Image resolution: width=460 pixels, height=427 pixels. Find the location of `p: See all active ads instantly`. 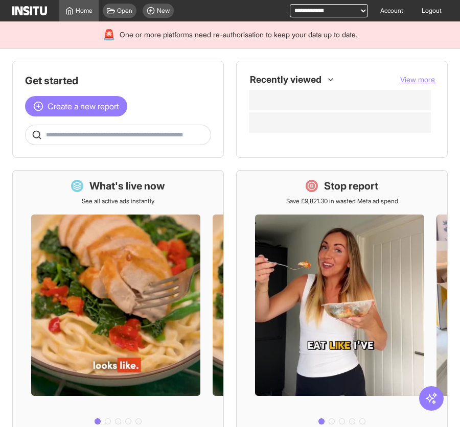

p: See all active ads instantly is located at coordinates (118, 201).